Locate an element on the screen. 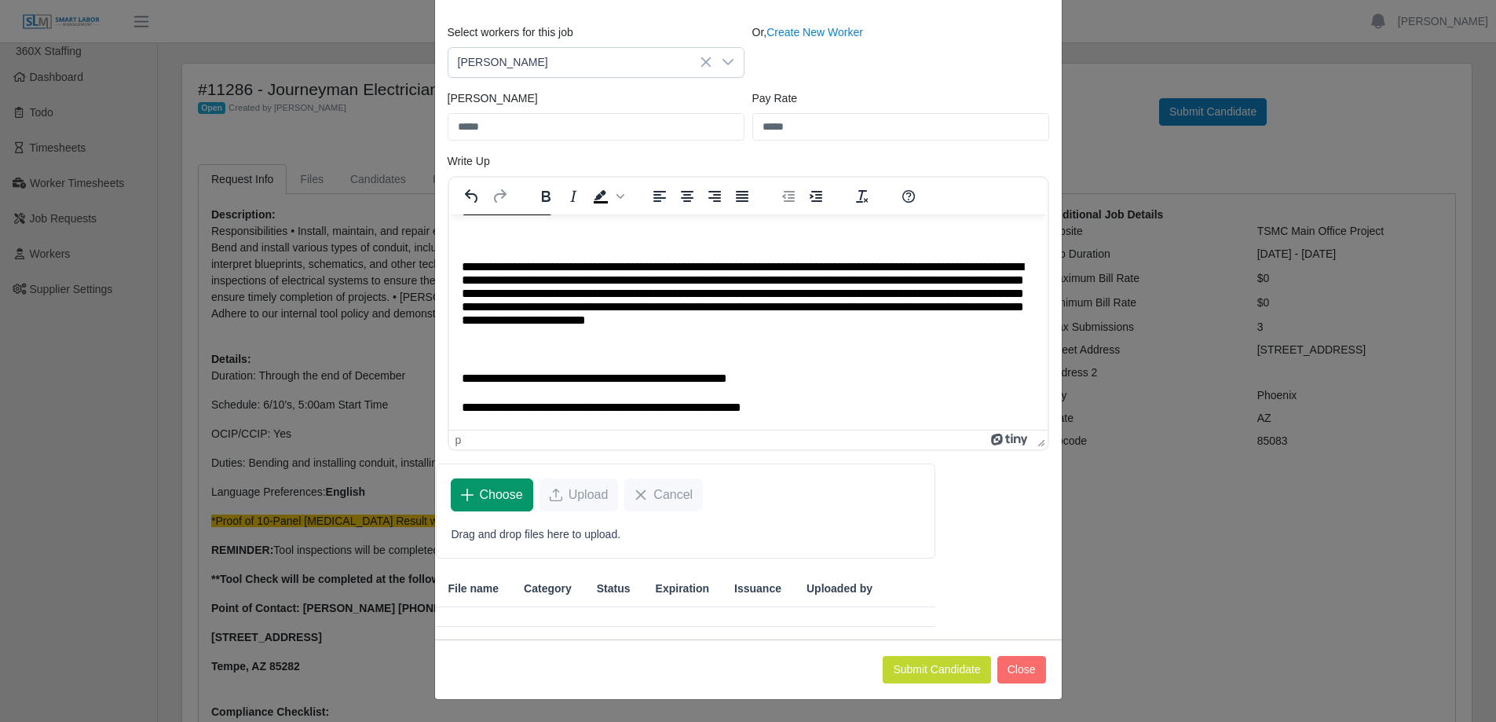  button: Italic is located at coordinates (573, 196).